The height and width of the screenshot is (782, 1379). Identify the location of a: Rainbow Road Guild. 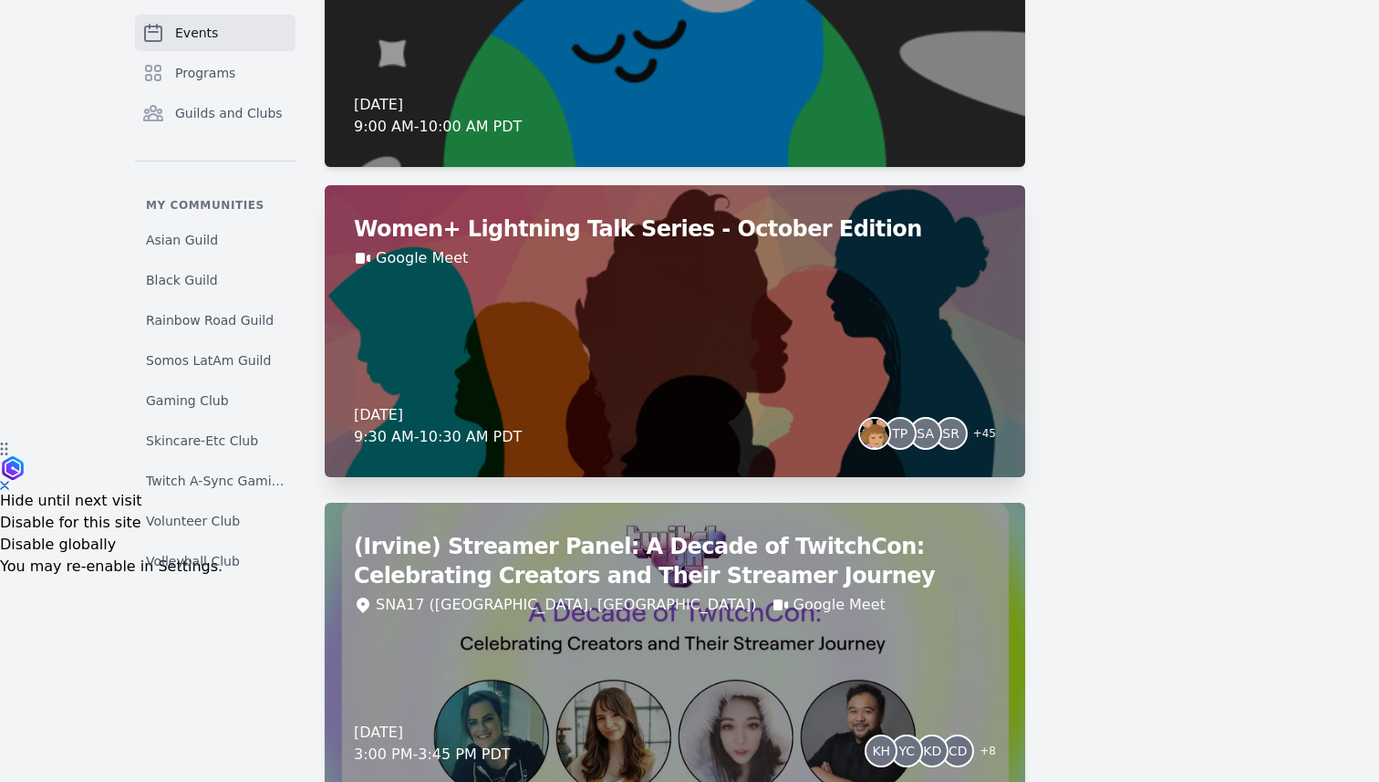
(215, 320).